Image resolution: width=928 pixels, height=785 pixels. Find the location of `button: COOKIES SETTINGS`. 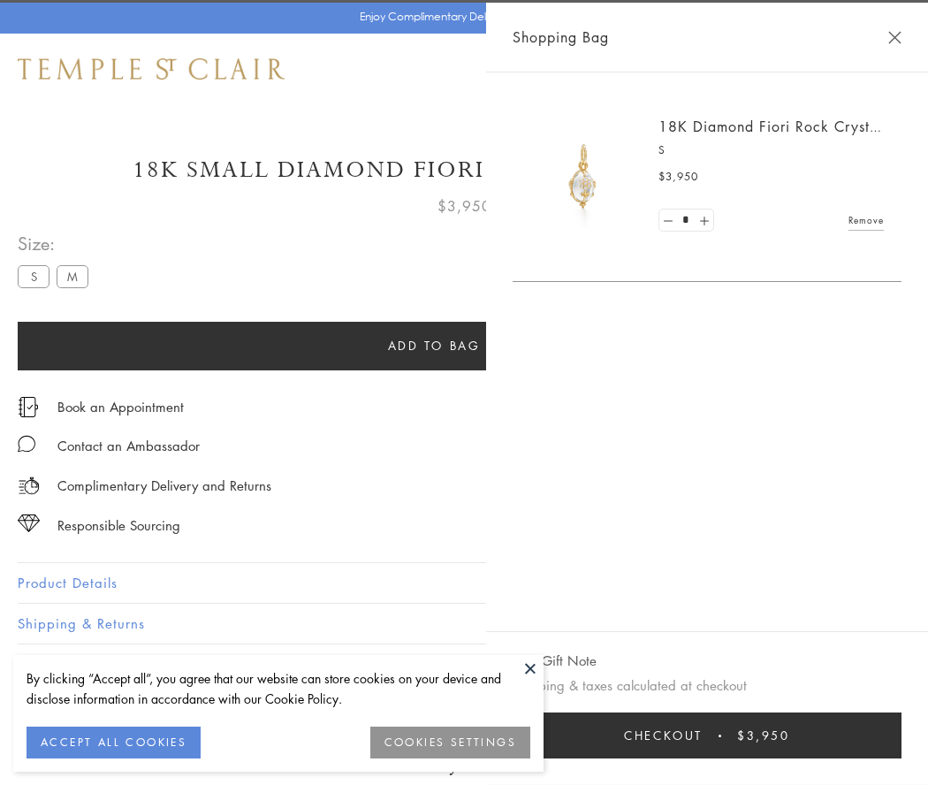

button: COOKIES SETTINGS is located at coordinates (450, 742).